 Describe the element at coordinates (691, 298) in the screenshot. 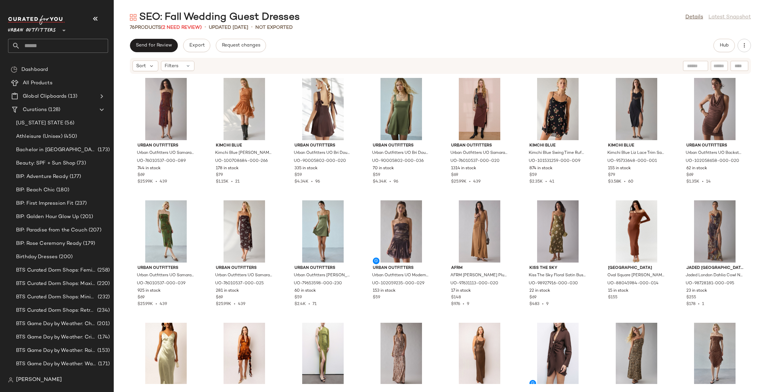

I see `span: $255` at that location.